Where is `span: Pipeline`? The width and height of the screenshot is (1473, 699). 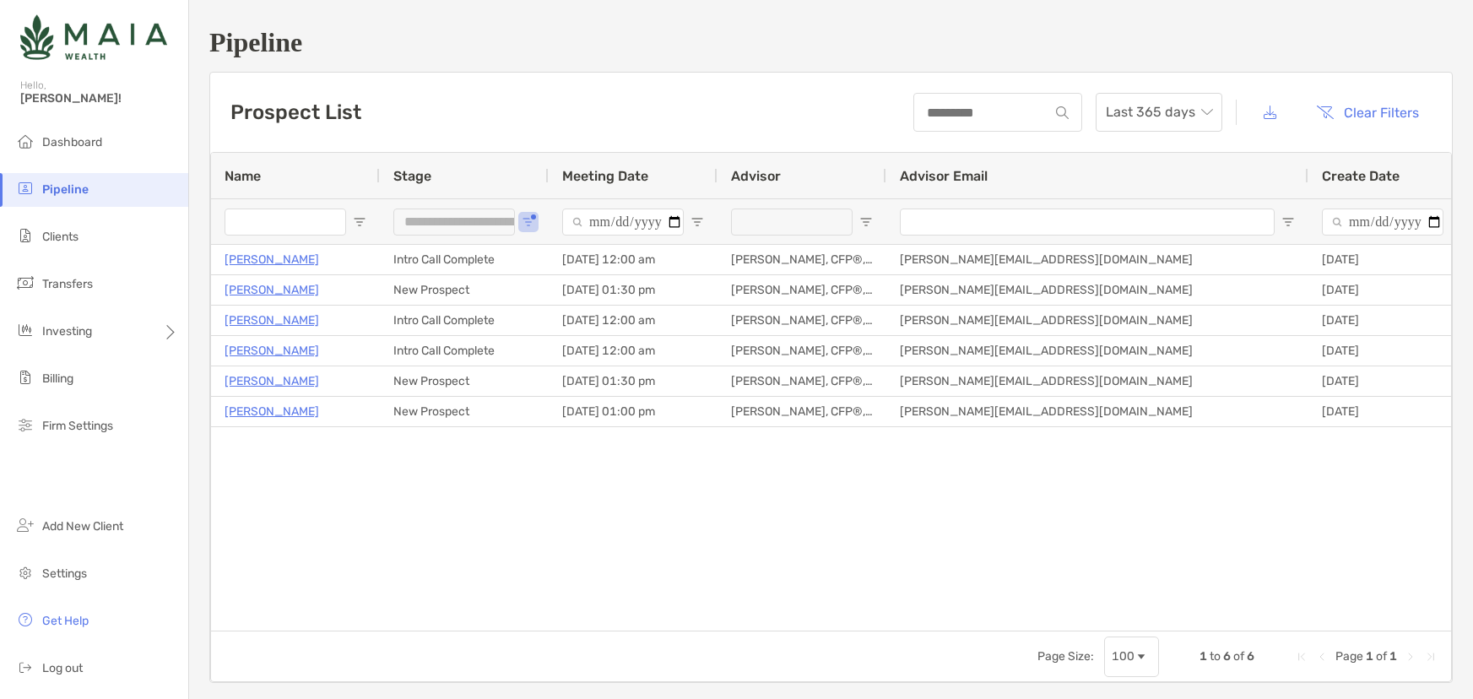 span: Pipeline is located at coordinates (65, 189).